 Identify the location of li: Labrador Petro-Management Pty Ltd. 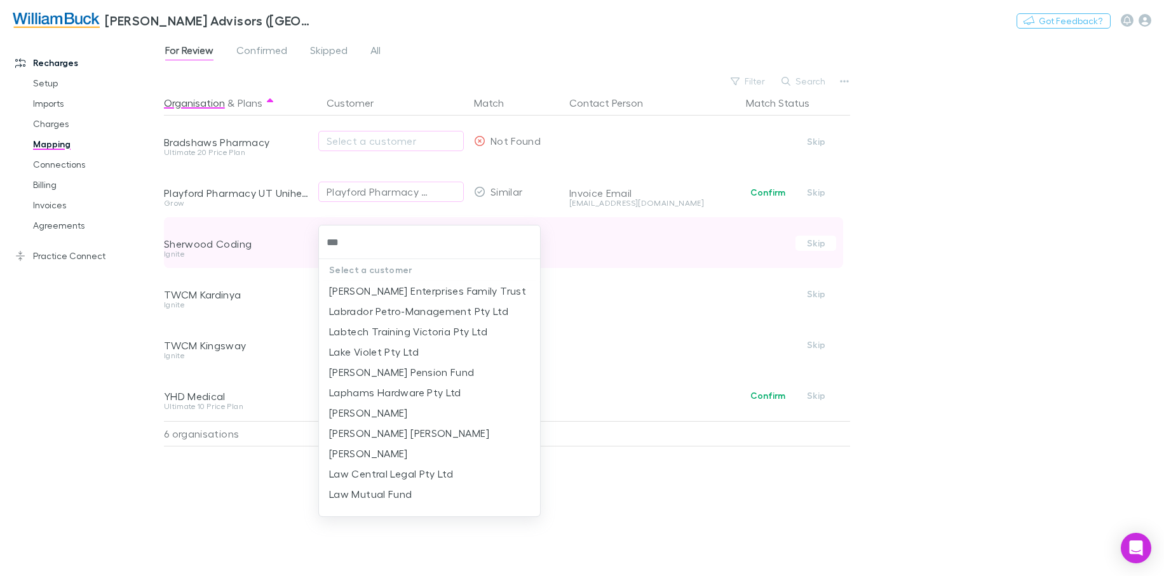
(430, 311).